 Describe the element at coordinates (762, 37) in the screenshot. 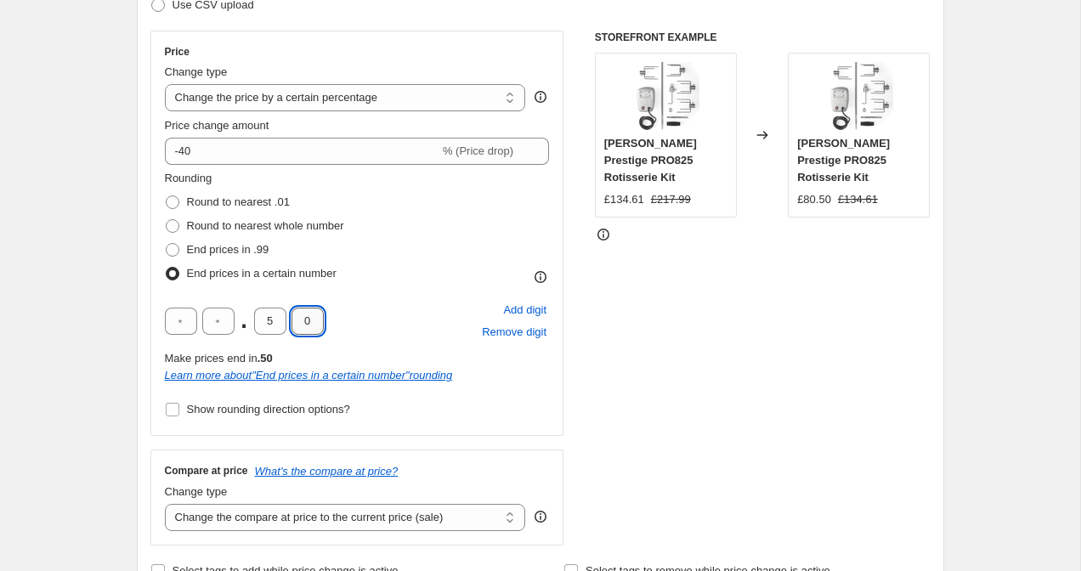

I see `h6: STOREFRONT EXAMPLE` at that location.